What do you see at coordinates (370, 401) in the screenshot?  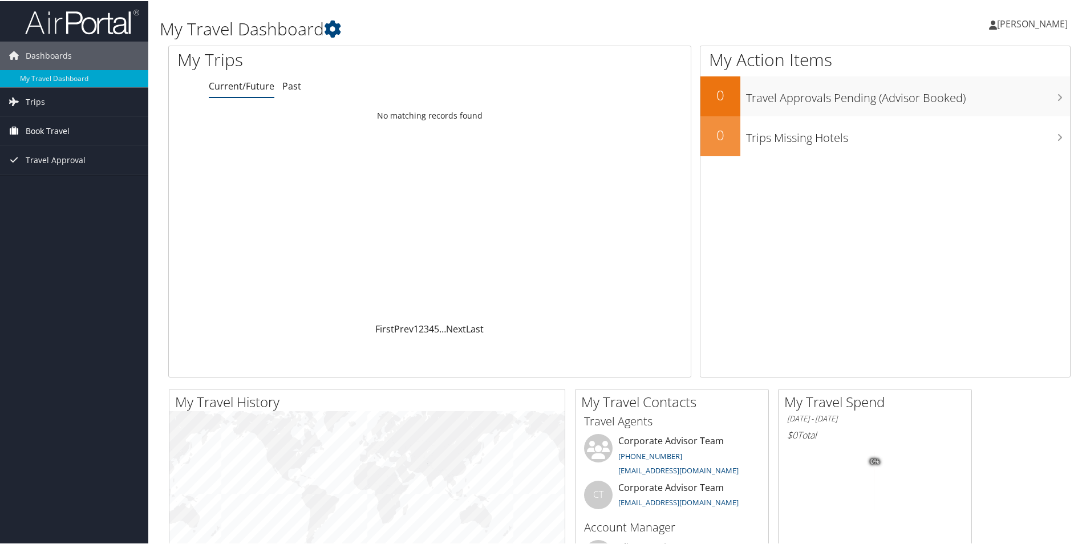 I see `h2: My Travel History` at bounding box center [370, 401].